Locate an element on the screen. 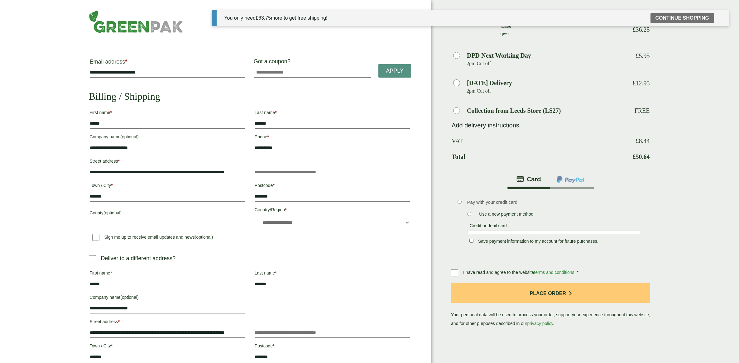 The image size is (739, 363). bdi: 50.64 is located at coordinates (641, 157).